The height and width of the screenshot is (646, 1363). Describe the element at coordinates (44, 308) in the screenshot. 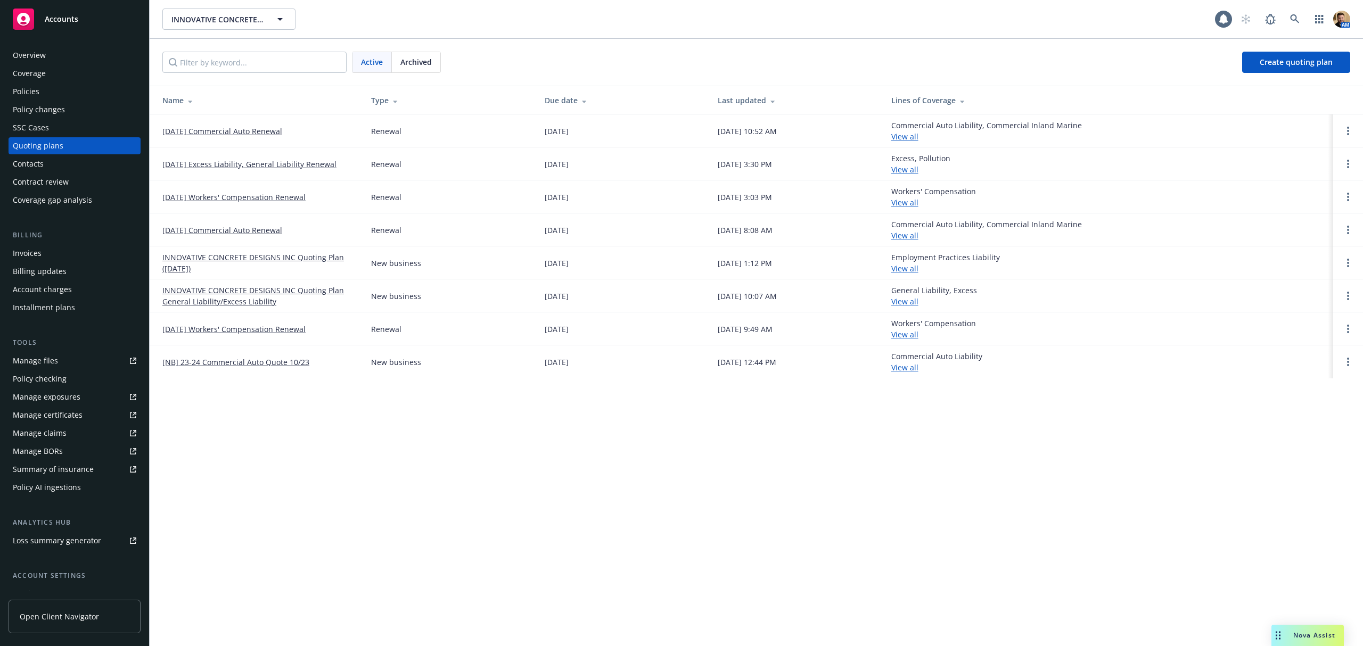

I see `div: Installment plans` at that location.